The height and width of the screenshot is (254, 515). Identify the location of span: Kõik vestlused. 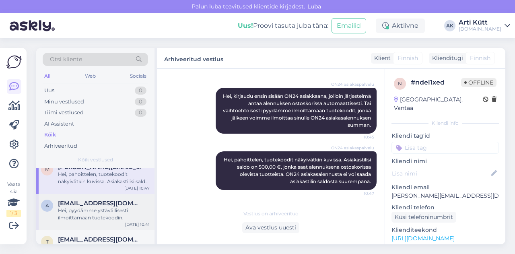
(95, 160).